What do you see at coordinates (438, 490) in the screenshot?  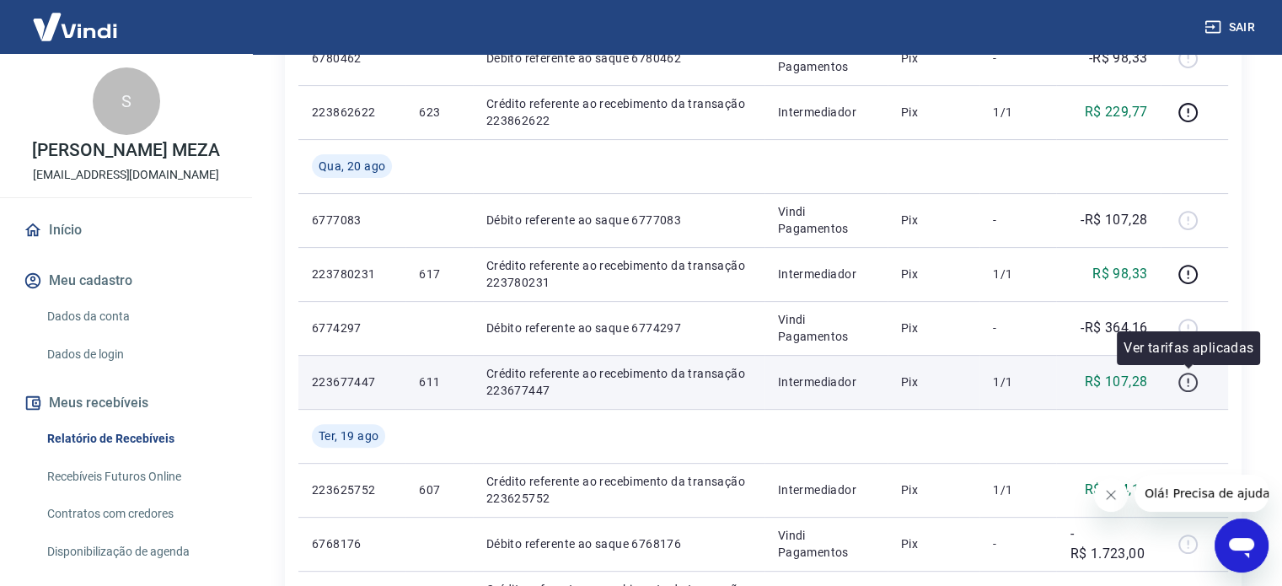 I see `p: 607` at bounding box center [438, 490].